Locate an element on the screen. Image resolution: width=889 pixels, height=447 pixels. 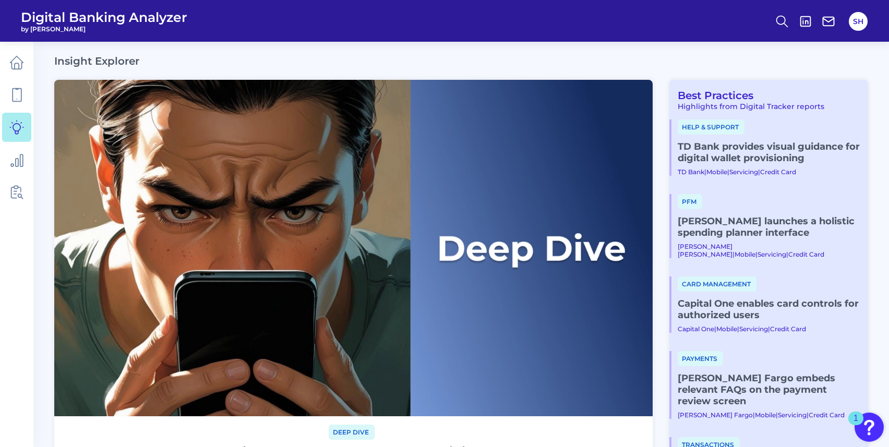
a: Help & Support is located at coordinates (711, 127).